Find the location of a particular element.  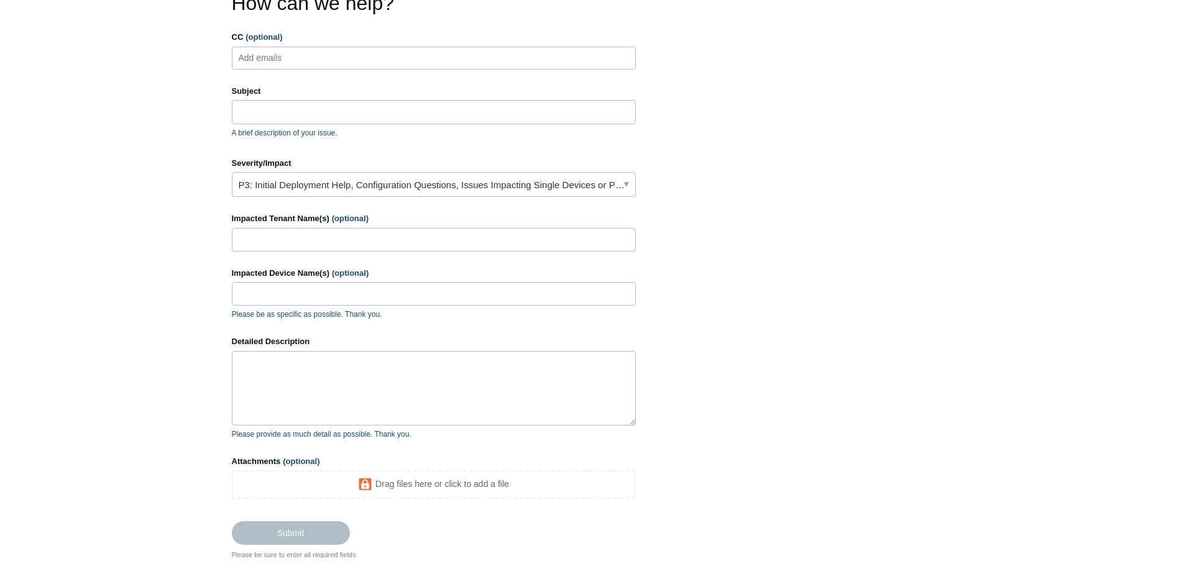

label: Attachments is located at coordinates (434, 462).